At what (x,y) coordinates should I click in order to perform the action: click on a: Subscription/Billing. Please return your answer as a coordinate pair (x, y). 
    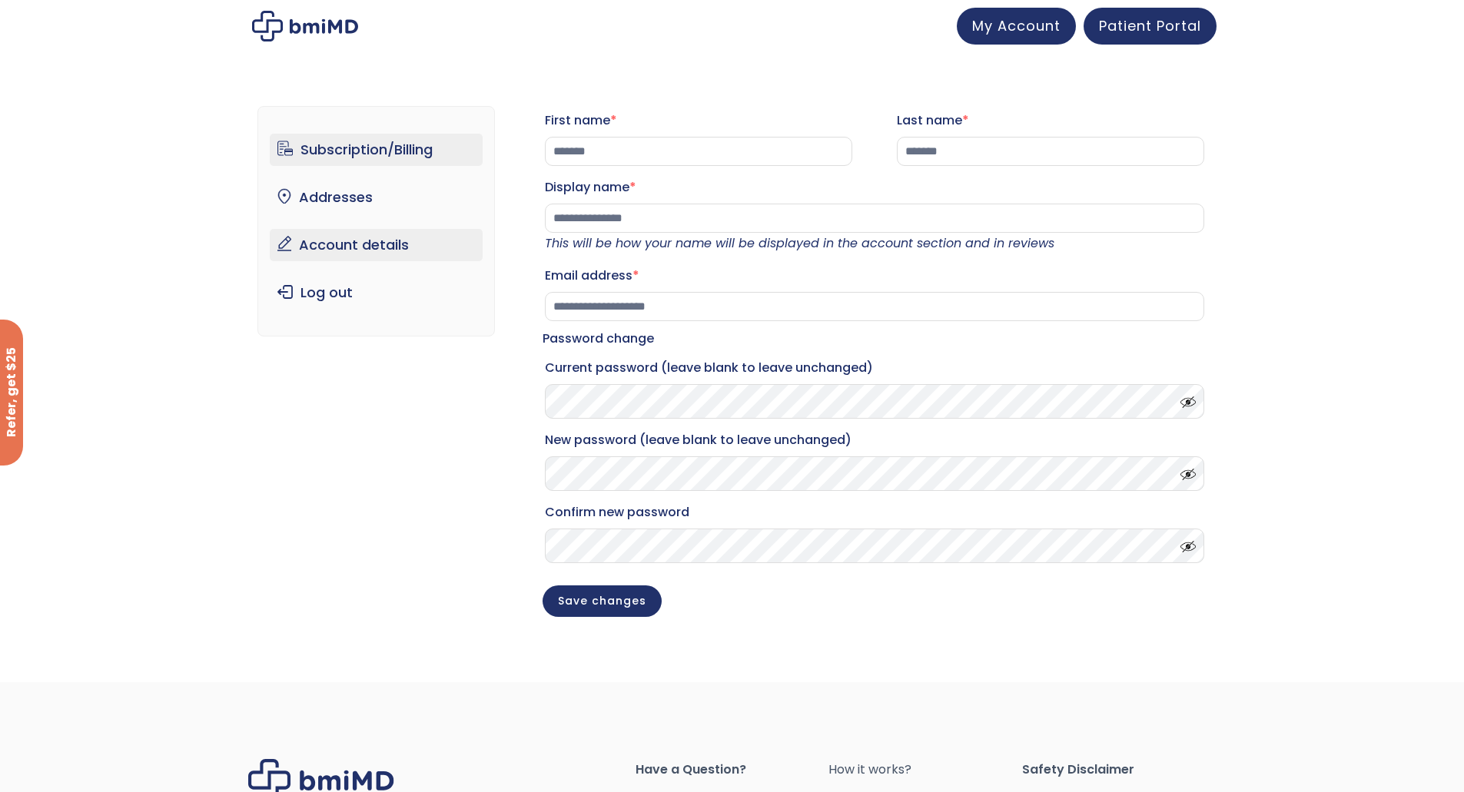
    Looking at the image, I should click on (376, 150).